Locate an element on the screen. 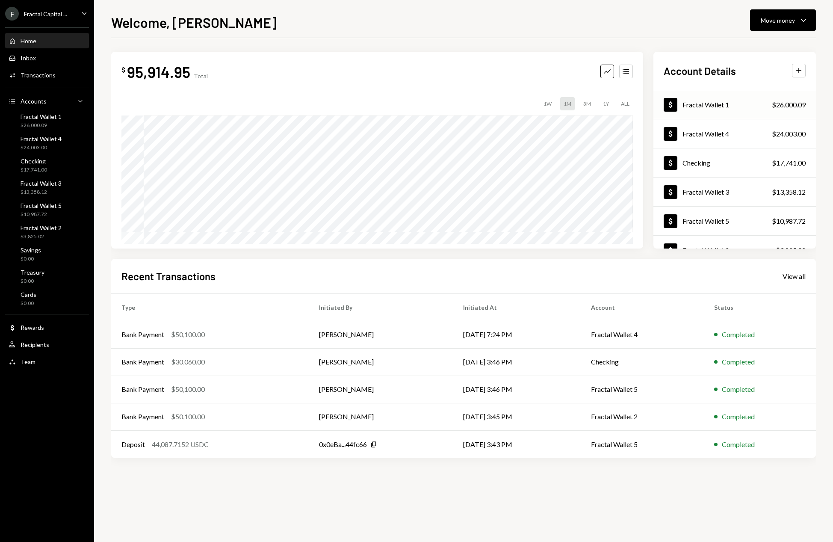 This screenshot has width=833, height=542. div: 1Y is located at coordinates (606, 104).